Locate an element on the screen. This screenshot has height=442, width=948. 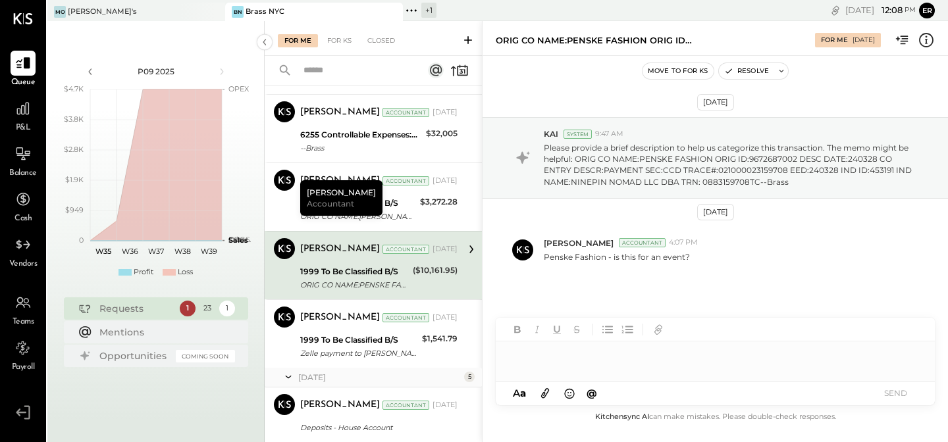
div: P09 2025 is located at coordinates (156, 71).